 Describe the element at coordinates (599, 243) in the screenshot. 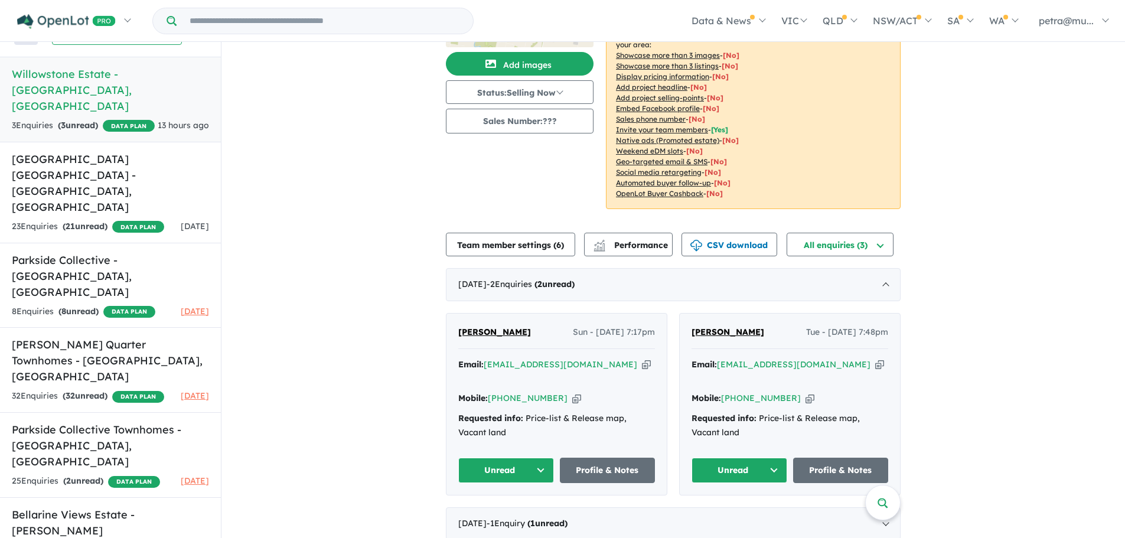

I see `img: line-chart.svg` at that location.